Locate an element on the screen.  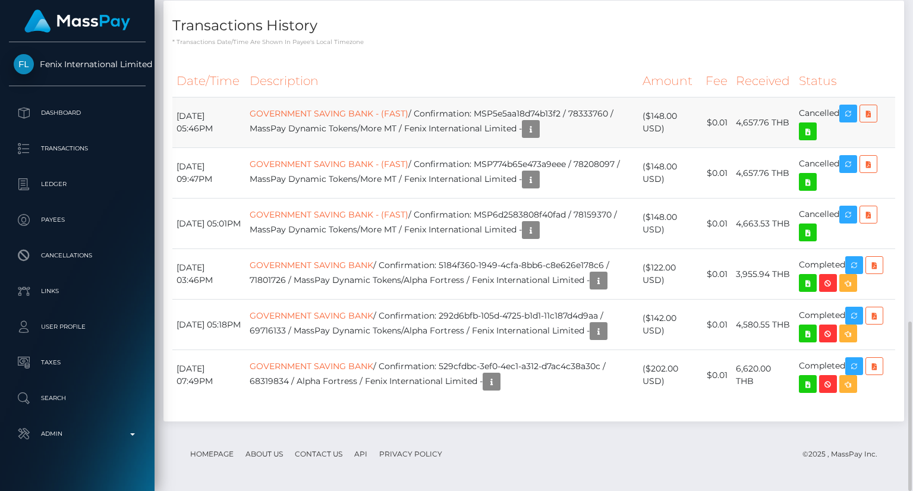
a: API is located at coordinates (361, 454).